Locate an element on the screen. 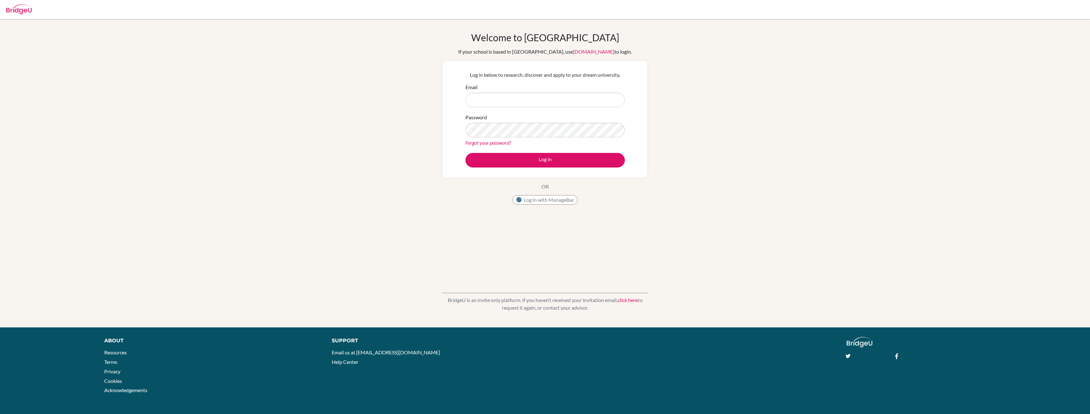  div: About is located at coordinates (211, 340).